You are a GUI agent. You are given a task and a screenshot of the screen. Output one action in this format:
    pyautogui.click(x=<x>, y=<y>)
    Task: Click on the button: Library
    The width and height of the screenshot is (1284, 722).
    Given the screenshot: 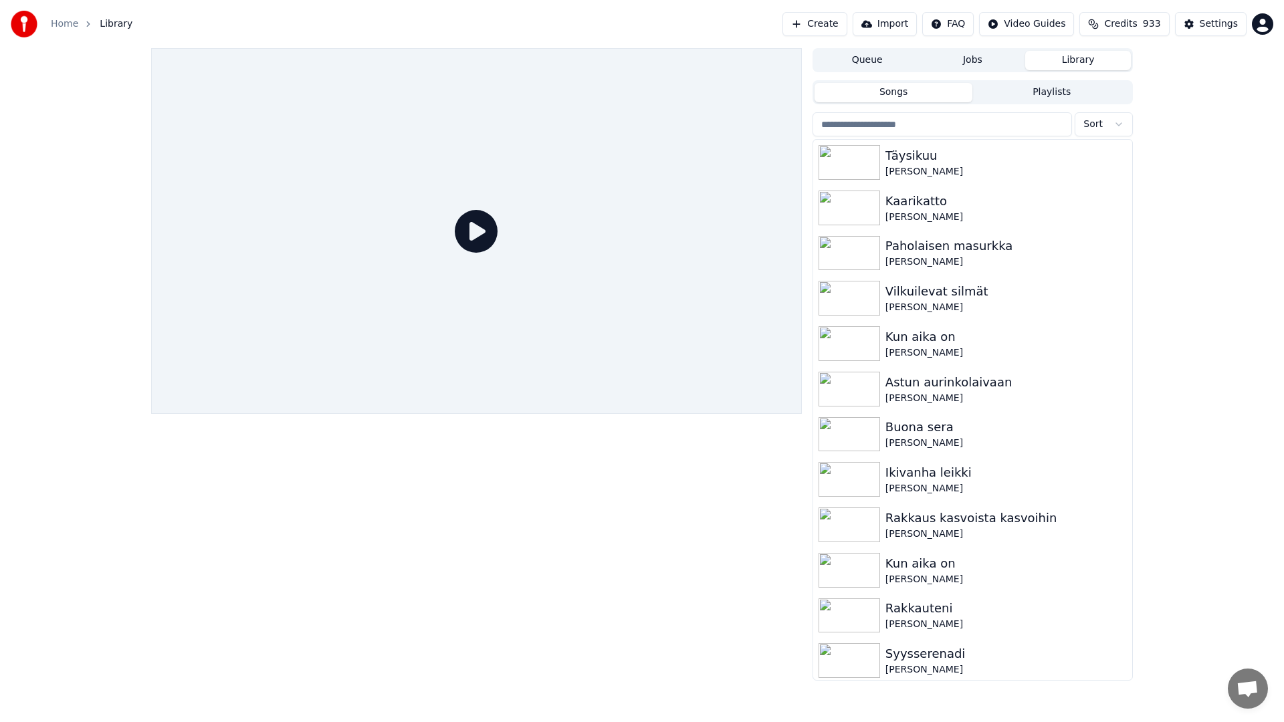 What is the action you would take?
    pyautogui.click(x=1078, y=60)
    